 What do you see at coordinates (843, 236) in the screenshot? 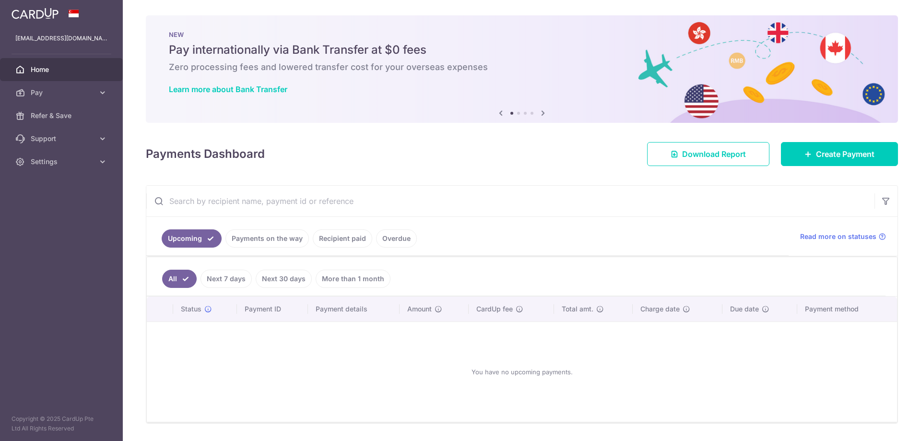
I see `a: Read more on statuses` at bounding box center [843, 236].